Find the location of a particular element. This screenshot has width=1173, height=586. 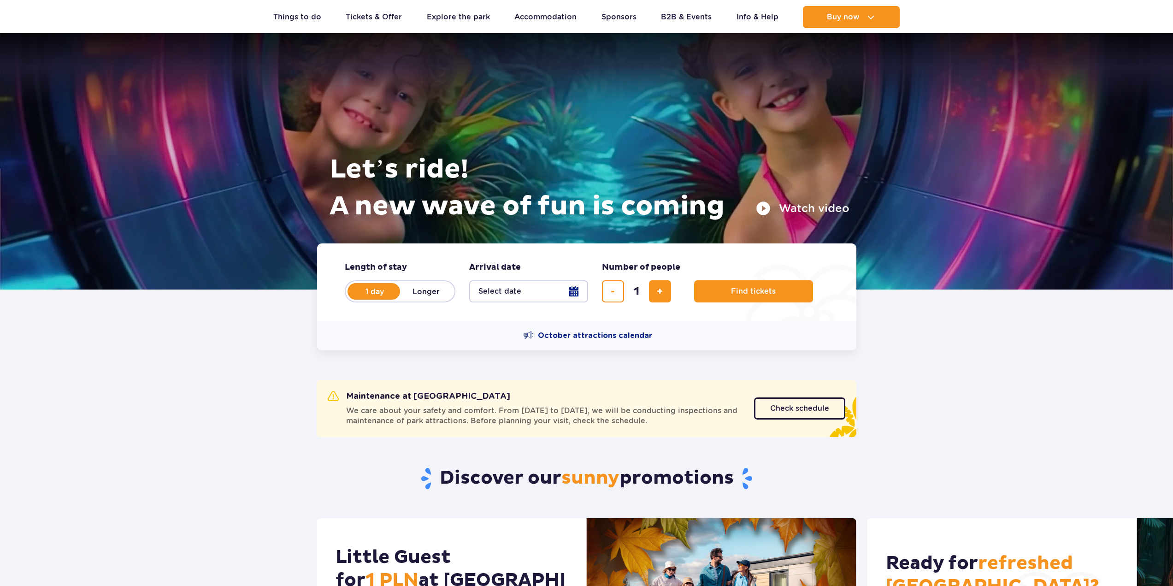

span: October attractions calendar is located at coordinates (595, 335).